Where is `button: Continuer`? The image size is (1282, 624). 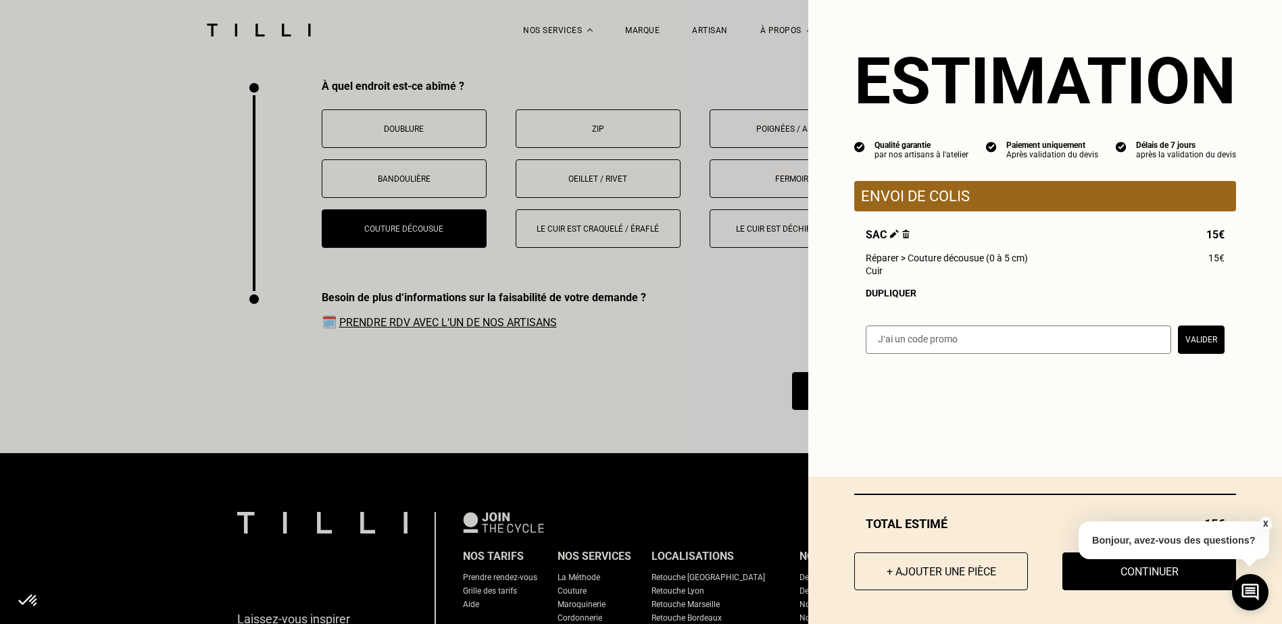
button: Continuer is located at coordinates (1149, 572).